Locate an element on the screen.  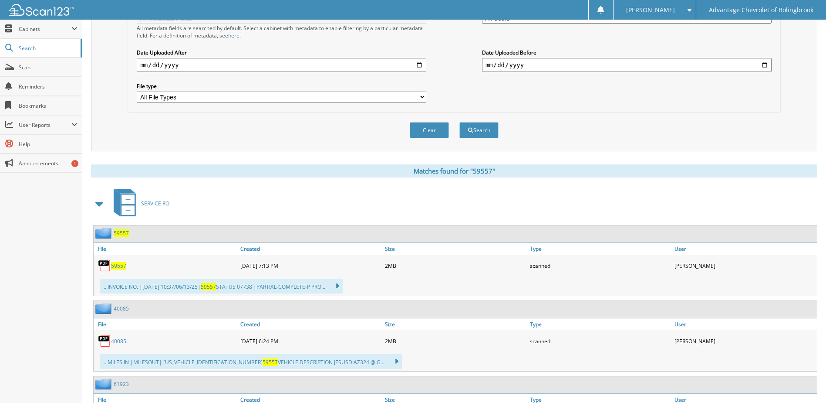
span: Cabinets is located at coordinates (45, 29).